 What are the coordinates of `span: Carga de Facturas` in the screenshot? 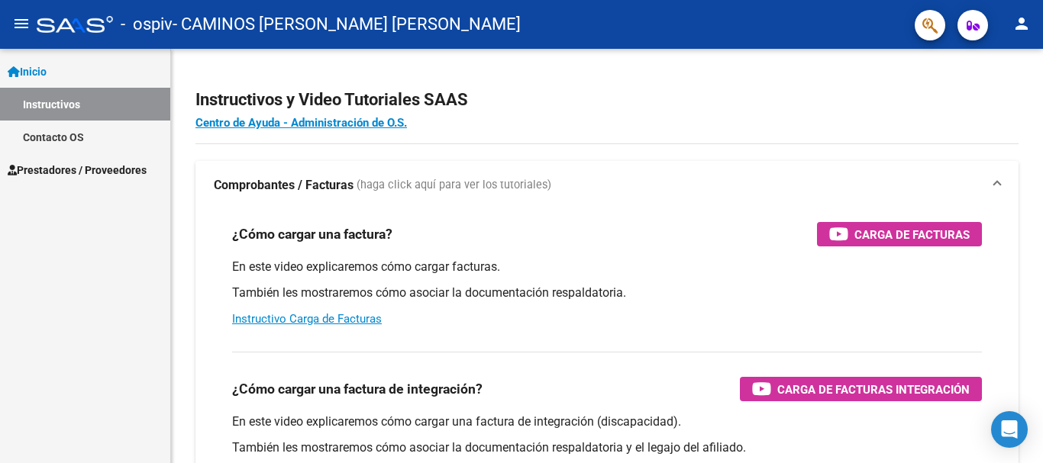 It's located at (912, 234).